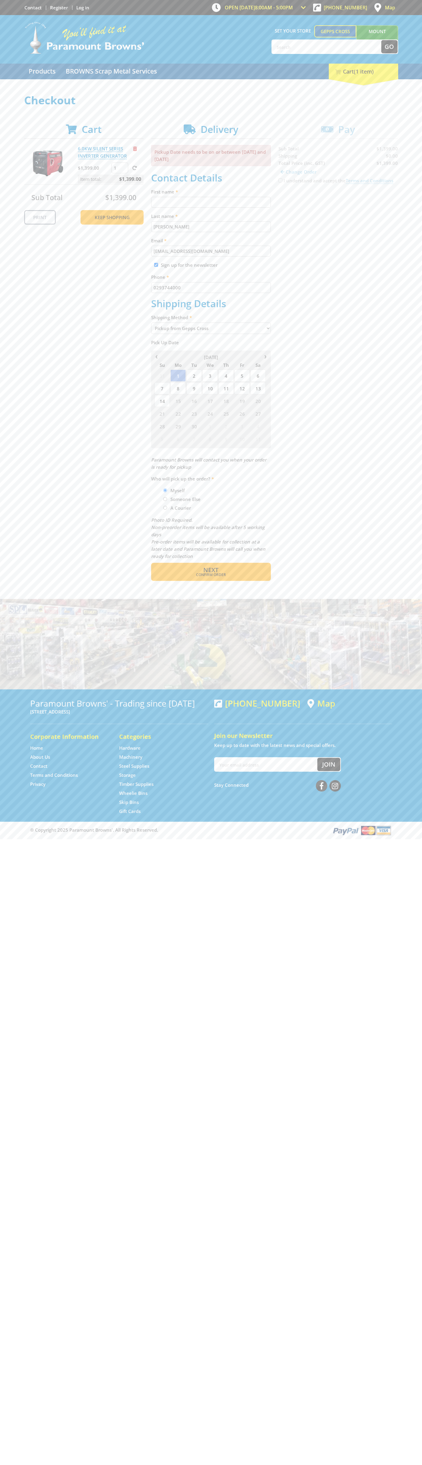 Image resolution: width=422 pixels, height=1465 pixels. Describe the element at coordinates (131, 757) in the screenshot. I see `a: Go to the Machinery page` at that location.